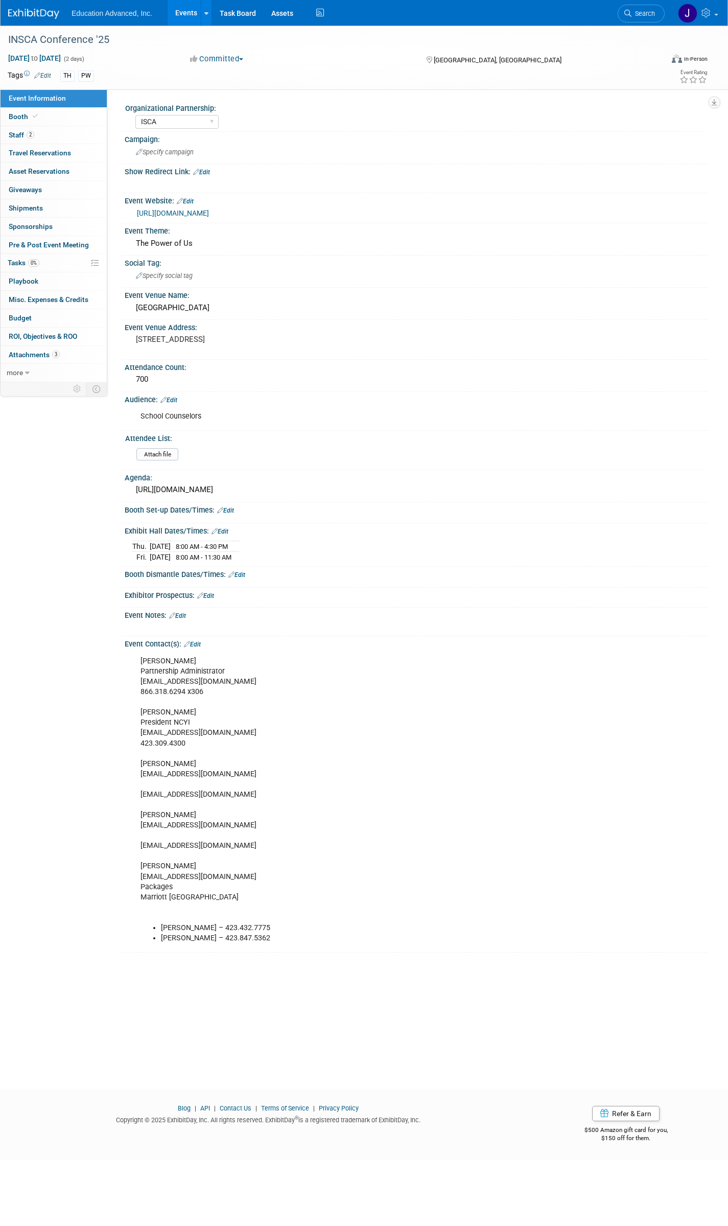 The width and height of the screenshot is (728, 1226). Describe the element at coordinates (416, 594) in the screenshot. I see `div: Exhibitor Prospectus:` at that location.